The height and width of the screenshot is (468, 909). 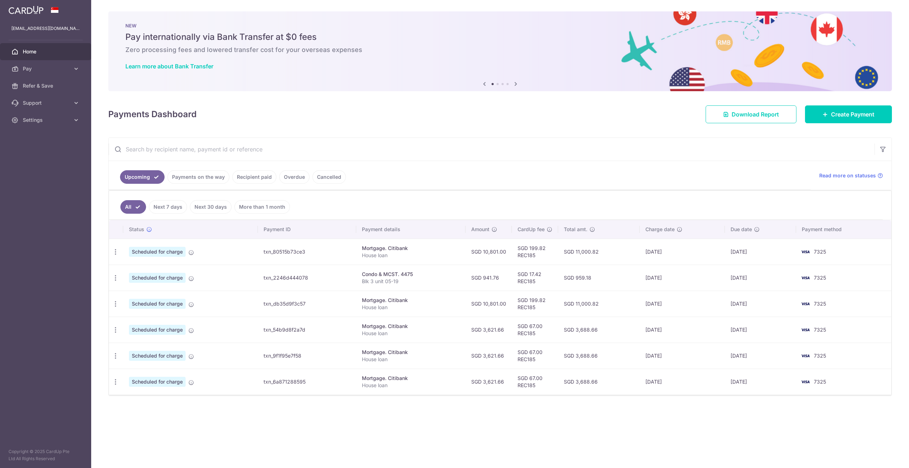 What do you see at coordinates (168, 207) in the screenshot?
I see `a: Next 7 days` at bounding box center [168, 207].